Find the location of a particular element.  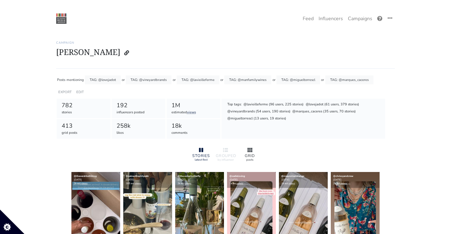

img: 22:22:48_1550874168 is located at coordinates (61, 19).